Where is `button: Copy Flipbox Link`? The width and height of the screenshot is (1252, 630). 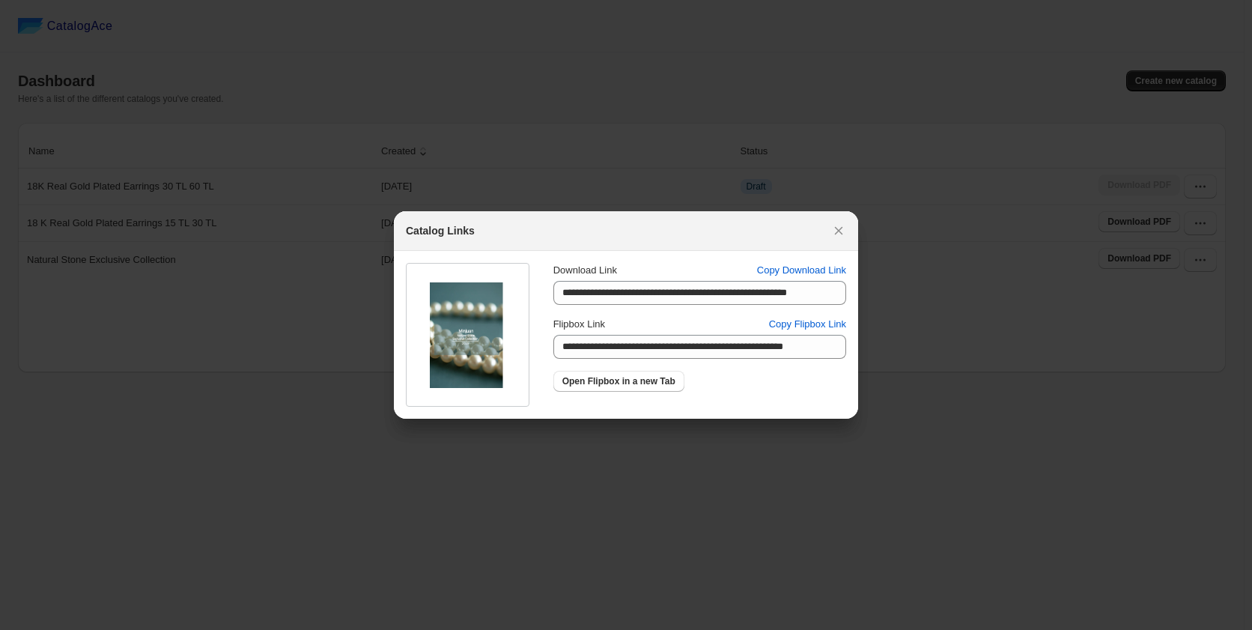 button: Copy Flipbox Link is located at coordinates (807, 324).